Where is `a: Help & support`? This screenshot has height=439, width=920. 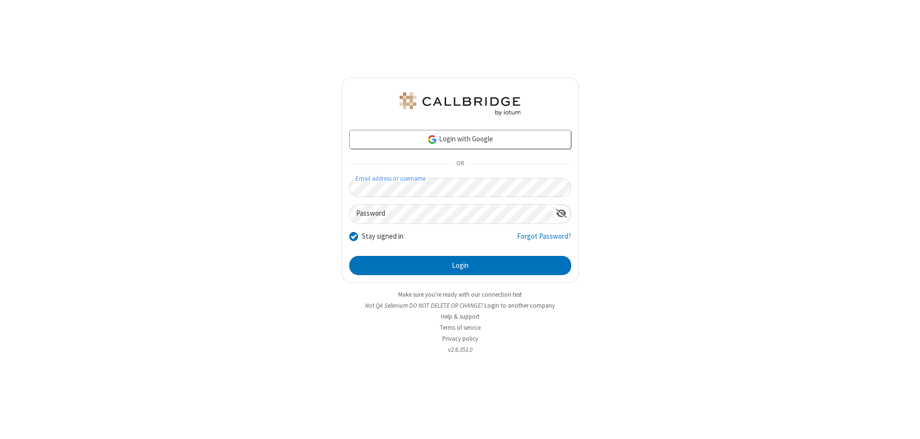 a: Help & support is located at coordinates (460, 316).